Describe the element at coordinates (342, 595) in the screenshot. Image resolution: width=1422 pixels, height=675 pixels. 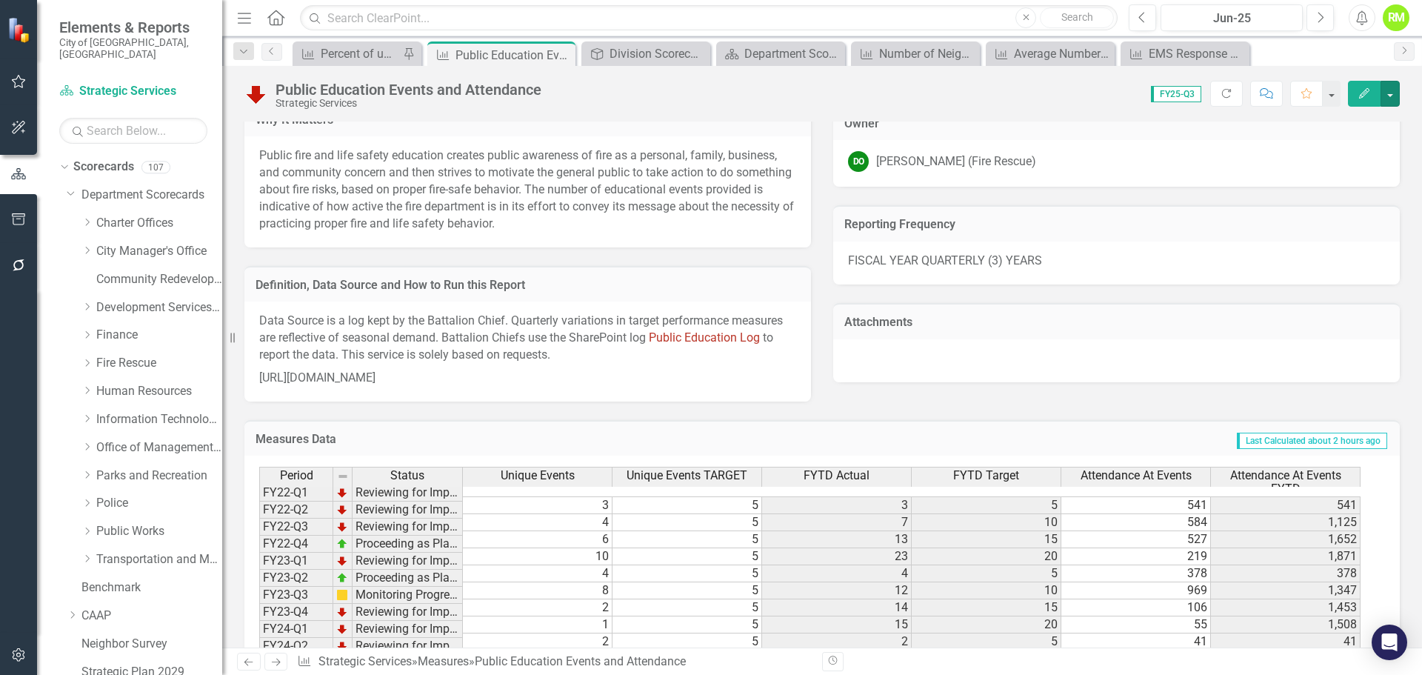
I see `img: cBAA0RP0Y6D5n+AAAAAElFTkSuQmCC` at that location.